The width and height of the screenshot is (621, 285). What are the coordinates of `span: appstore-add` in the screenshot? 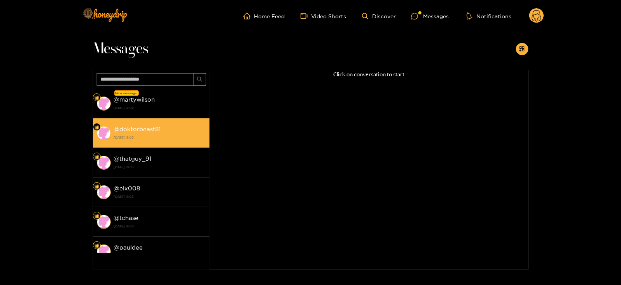 It's located at (522, 49).